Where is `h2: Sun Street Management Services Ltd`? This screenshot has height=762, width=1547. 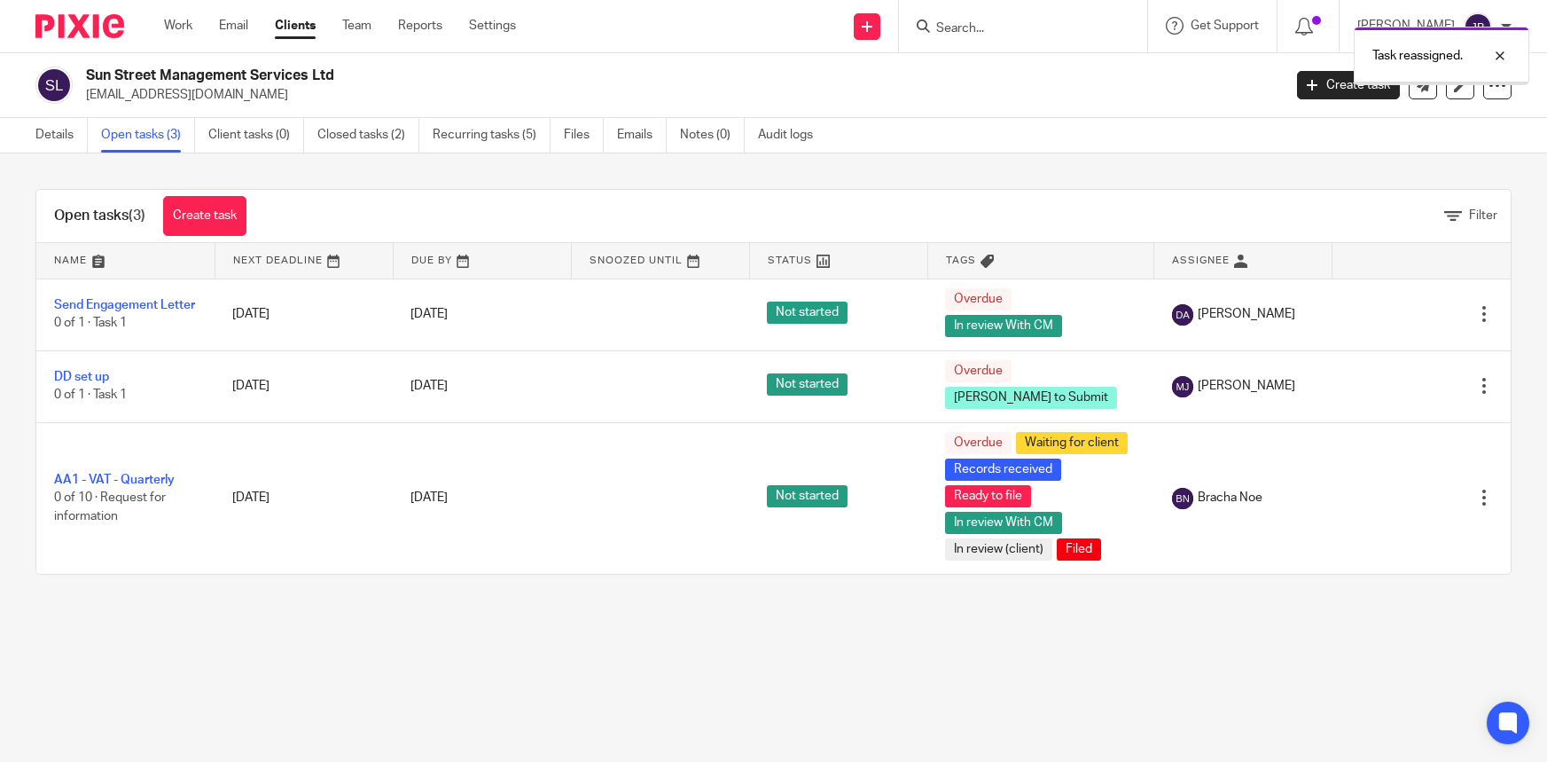
h2: Sun Street Management Services Ltd is located at coordinates (559, 75).